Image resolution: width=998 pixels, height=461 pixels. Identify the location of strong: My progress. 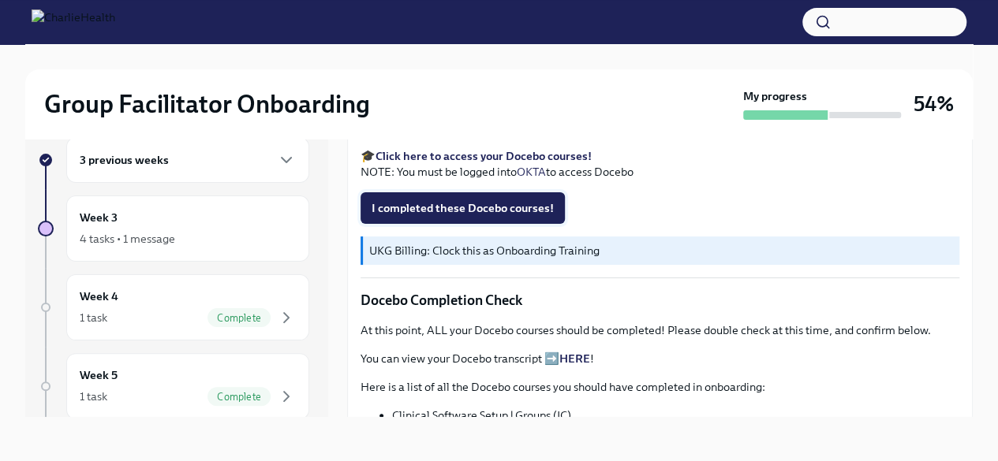
(775, 96).